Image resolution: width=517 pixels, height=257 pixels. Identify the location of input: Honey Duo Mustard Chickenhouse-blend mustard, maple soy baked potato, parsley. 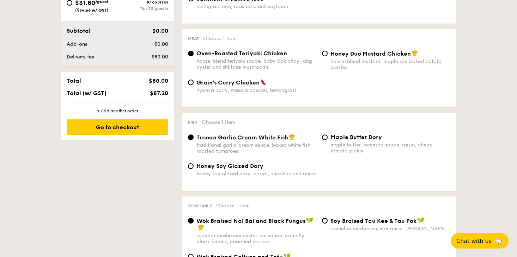
(325, 54).